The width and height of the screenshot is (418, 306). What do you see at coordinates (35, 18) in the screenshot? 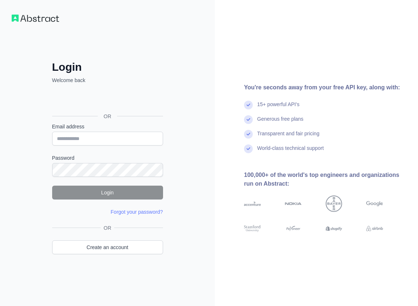
I see `img: Workflow` at bounding box center [35, 18].